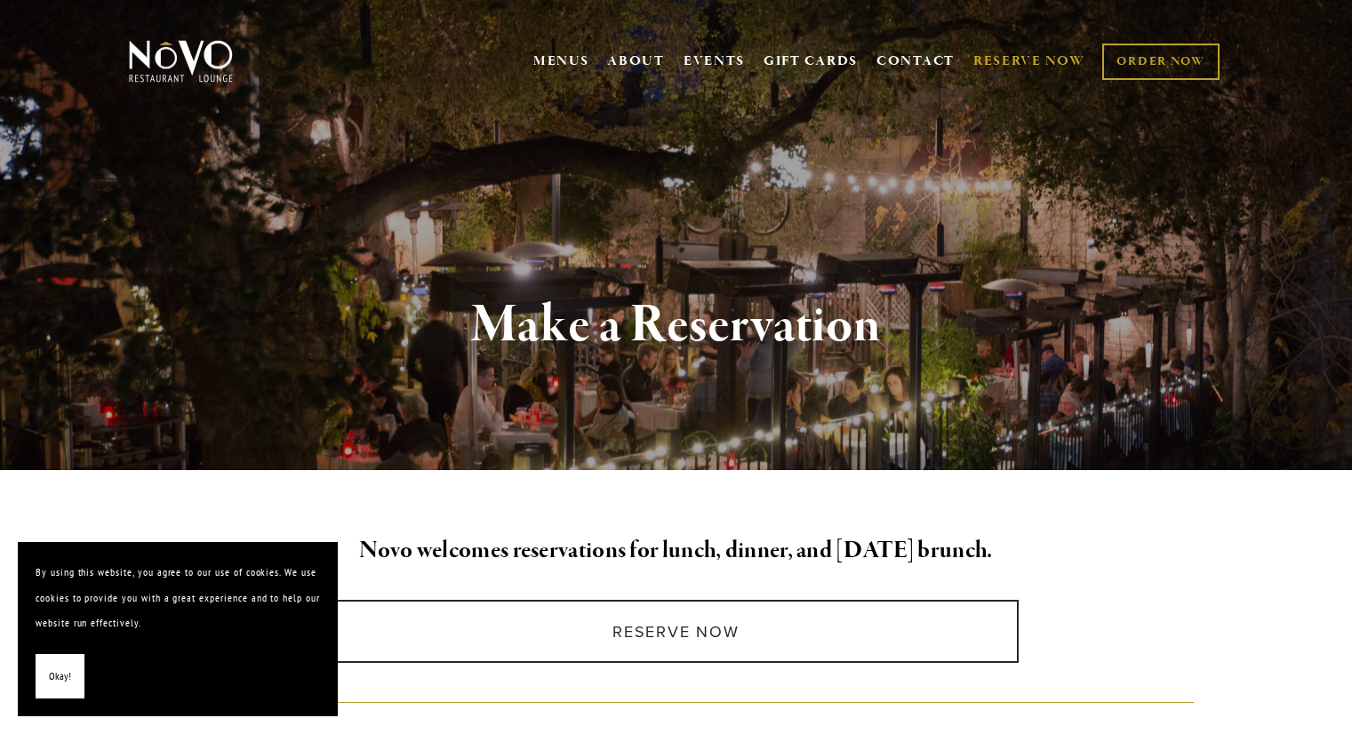 This screenshot has width=1352, height=734. I want to click on a: ORDER NOW, so click(1160, 61).